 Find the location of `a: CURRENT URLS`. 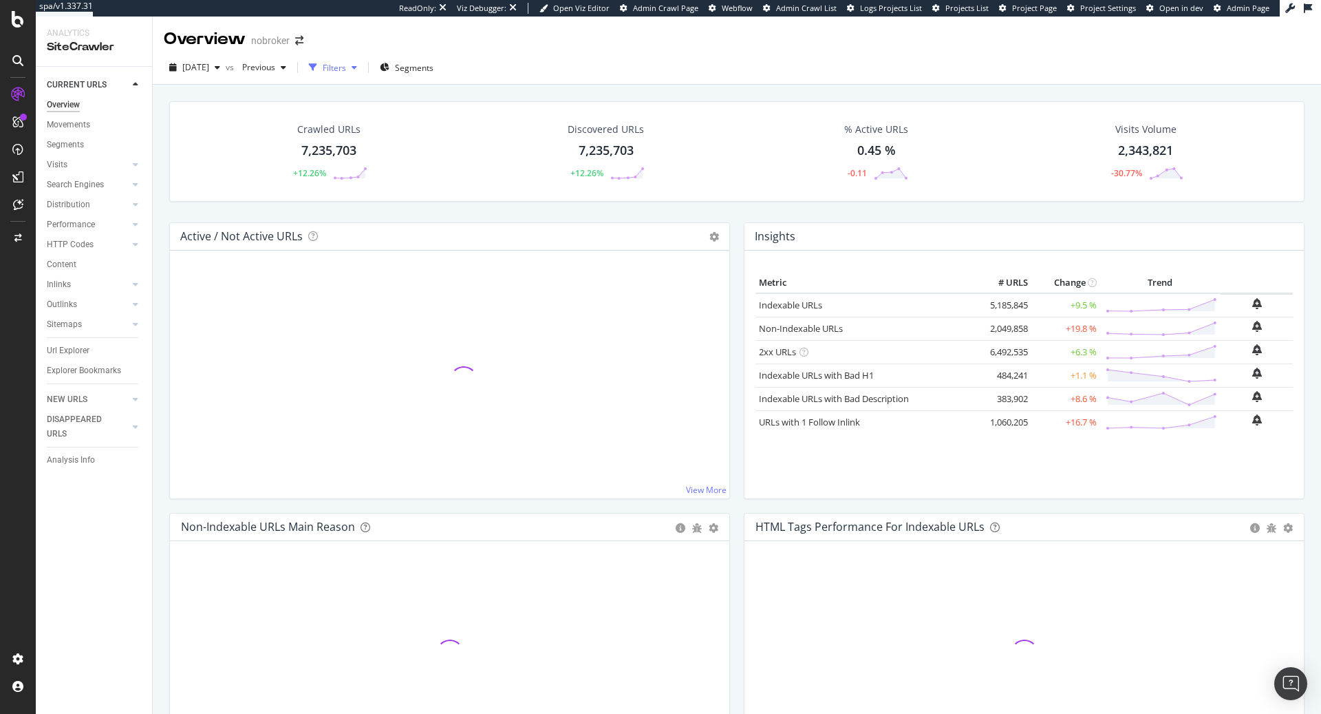

a: CURRENT URLS is located at coordinates (87, 85).